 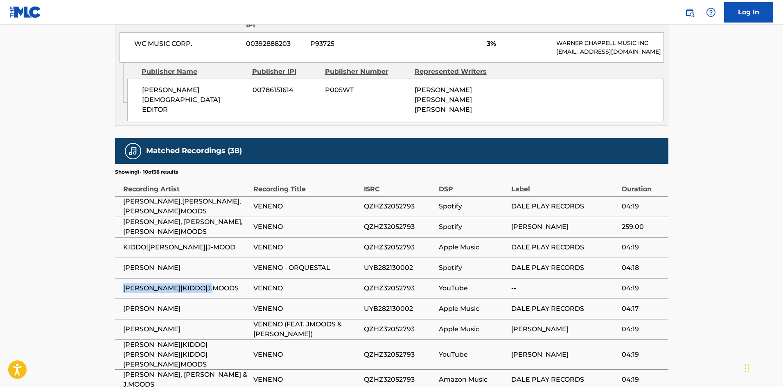 What do you see at coordinates (689, 12) in the screenshot?
I see `img: search` at bounding box center [689, 12].